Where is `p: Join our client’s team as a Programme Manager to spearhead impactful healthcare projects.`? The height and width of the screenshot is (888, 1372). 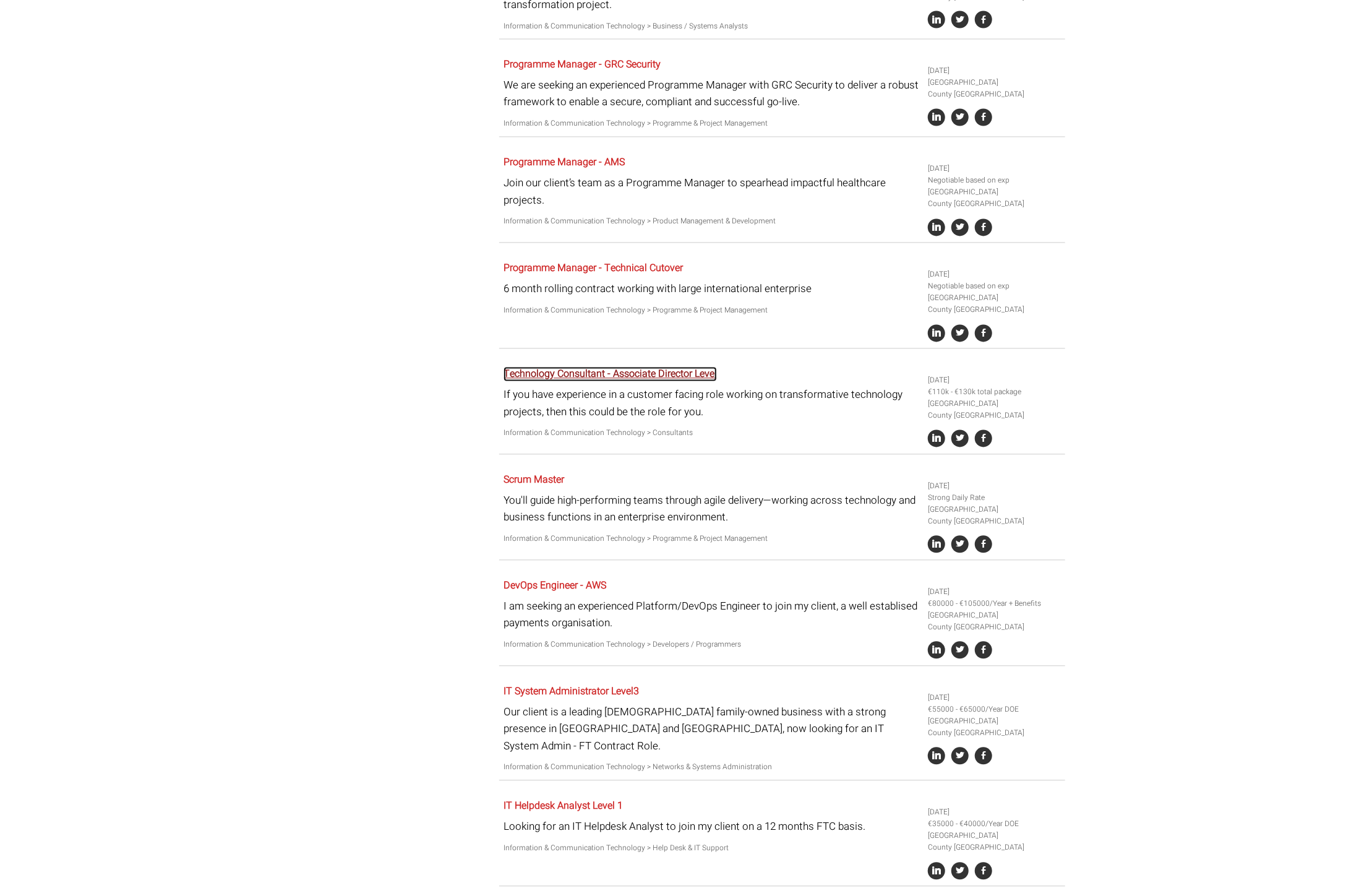 p: Join our client’s team as a Programme Manager to spearhead impactful healthcare projects. is located at coordinates (711, 192).